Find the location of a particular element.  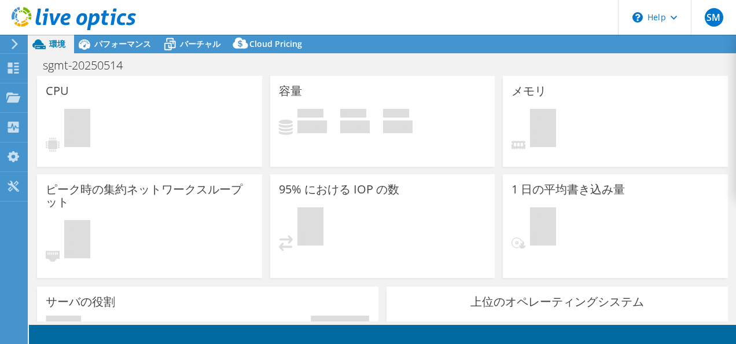

span: Cloud Pricing is located at coordinates (275, 43).